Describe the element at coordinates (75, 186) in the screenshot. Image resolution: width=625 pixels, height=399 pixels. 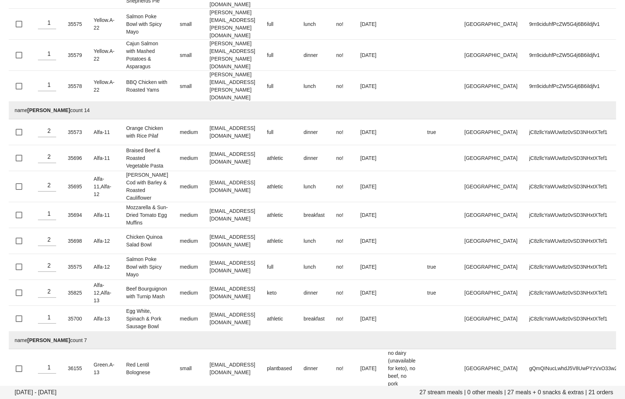
I see `td: 35695` at that location.